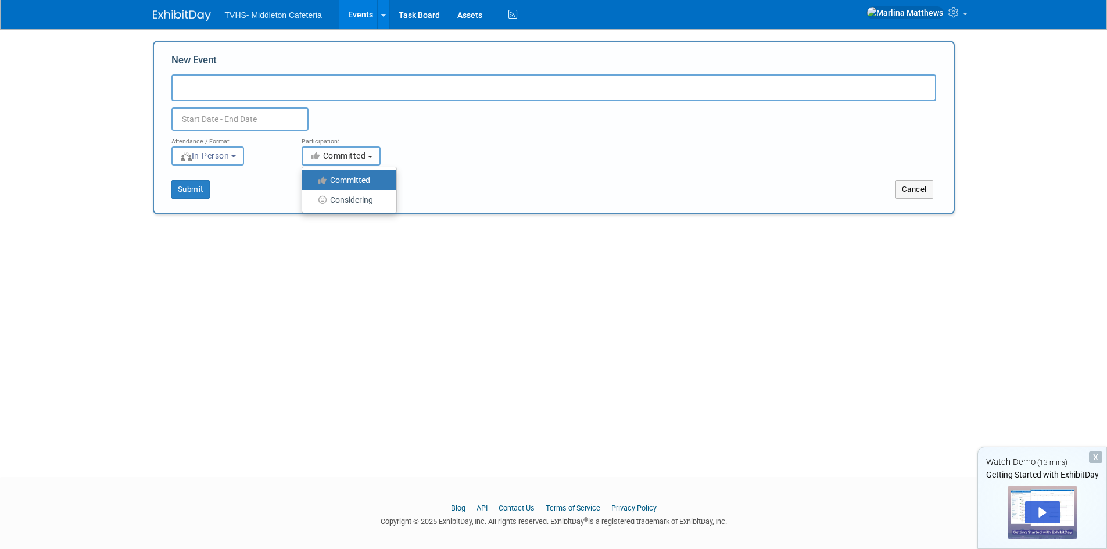 This screenshot has height=549, width=1107. I want to click on button: In-Person, so click(207, 156).